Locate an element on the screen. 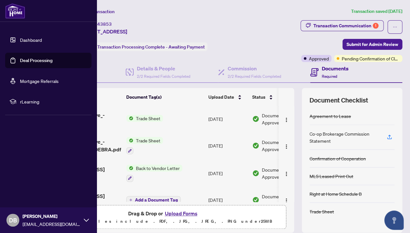 This screenshot has height=233, width=410. div: Status: is located at coordinates (143, 47).